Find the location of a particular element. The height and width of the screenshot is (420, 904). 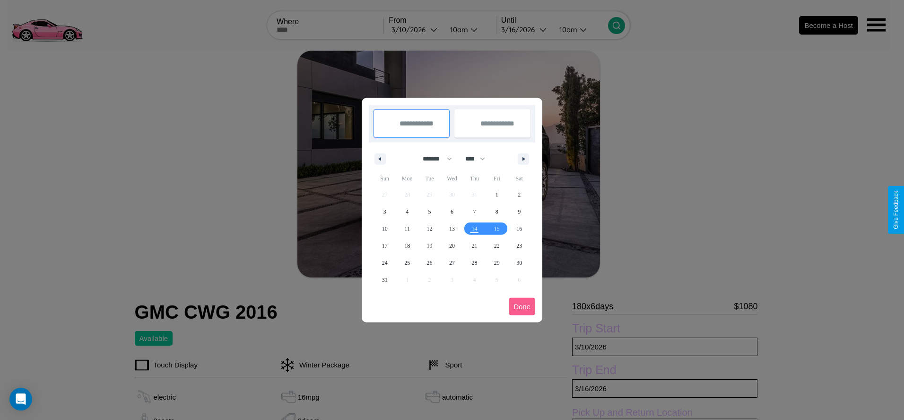

span: Wed is located at coordinates (452, 178).